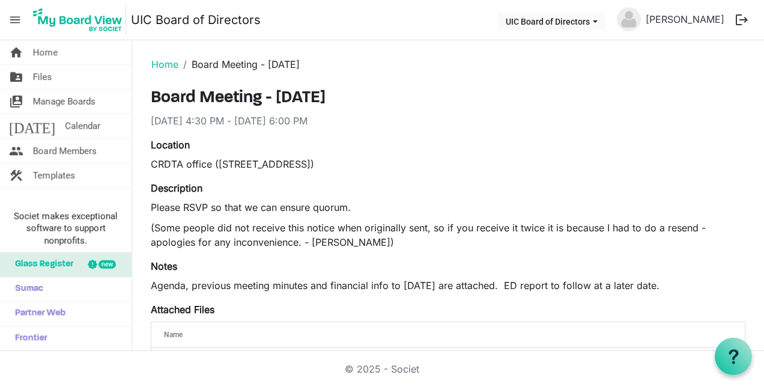 Image resolution: width=764 pixels, height=387 pixels. I want to click on p: (Some people did not receive this notice when originally sent, so if you receive it twice it is b..., so click(448, 235).